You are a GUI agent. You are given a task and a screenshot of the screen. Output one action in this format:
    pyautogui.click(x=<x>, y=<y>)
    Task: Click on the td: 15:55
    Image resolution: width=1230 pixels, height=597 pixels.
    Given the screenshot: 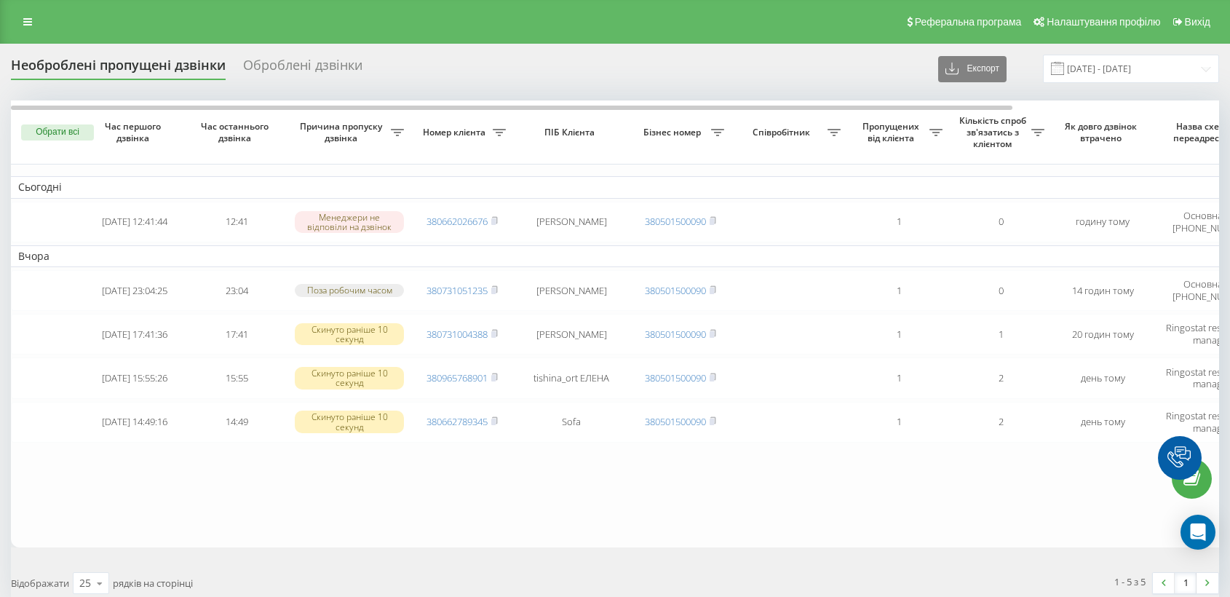 What is the action you would take?
    pyautogui.click(x=237, y=378)
    